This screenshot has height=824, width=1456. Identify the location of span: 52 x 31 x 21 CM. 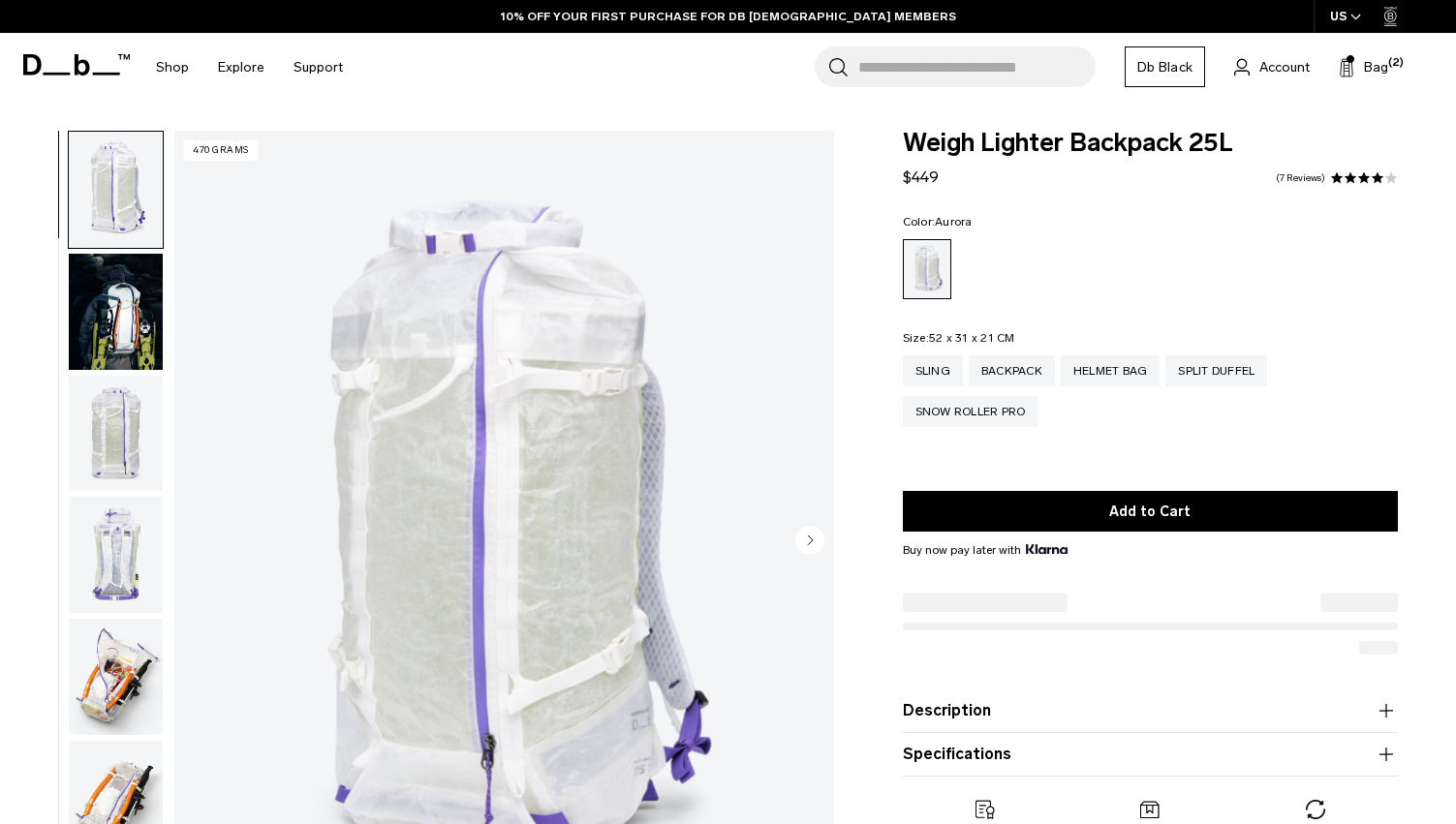
(971, 338).